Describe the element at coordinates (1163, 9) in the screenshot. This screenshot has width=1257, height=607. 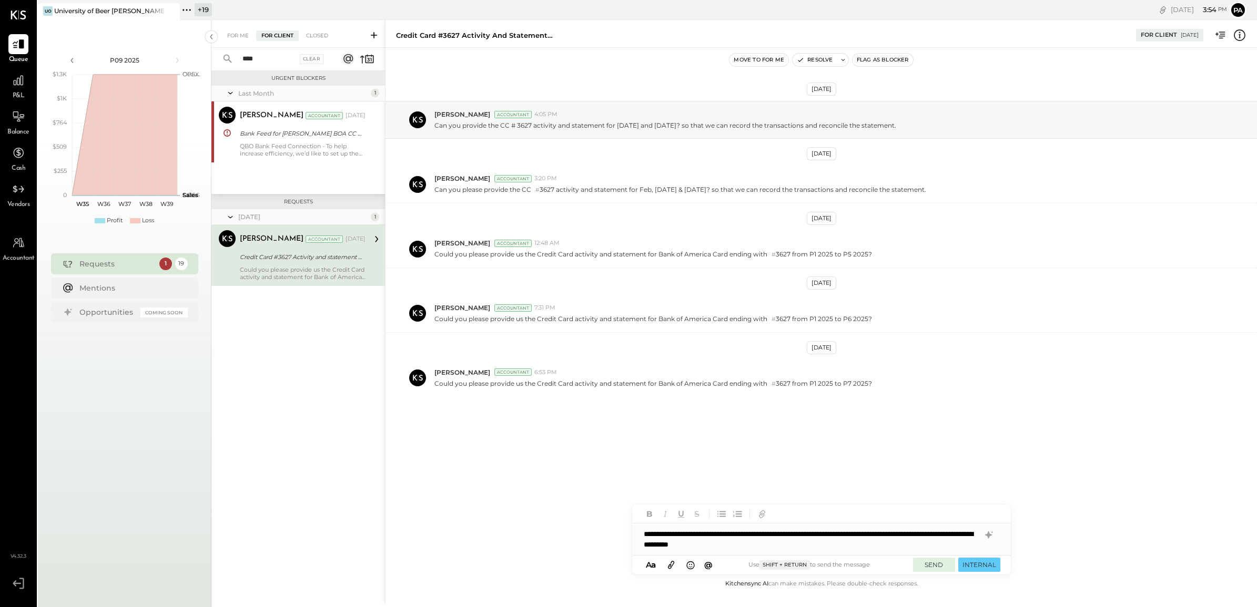
I see `div: copy link` at that location.